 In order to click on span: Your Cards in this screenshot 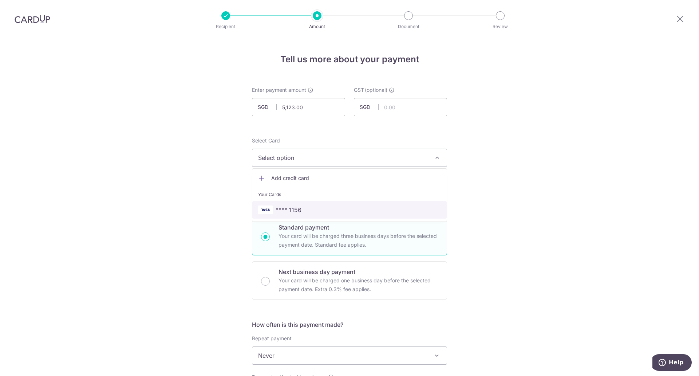, I will do `click(269, 194)`.